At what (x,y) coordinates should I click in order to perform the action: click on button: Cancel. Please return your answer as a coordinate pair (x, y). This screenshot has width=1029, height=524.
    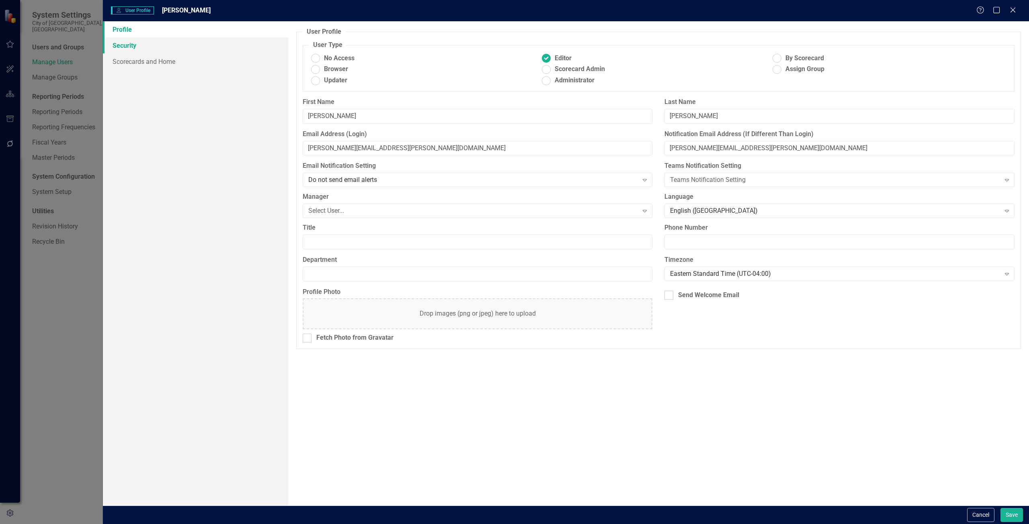
    Looking at the image, I should click on (980, 515).